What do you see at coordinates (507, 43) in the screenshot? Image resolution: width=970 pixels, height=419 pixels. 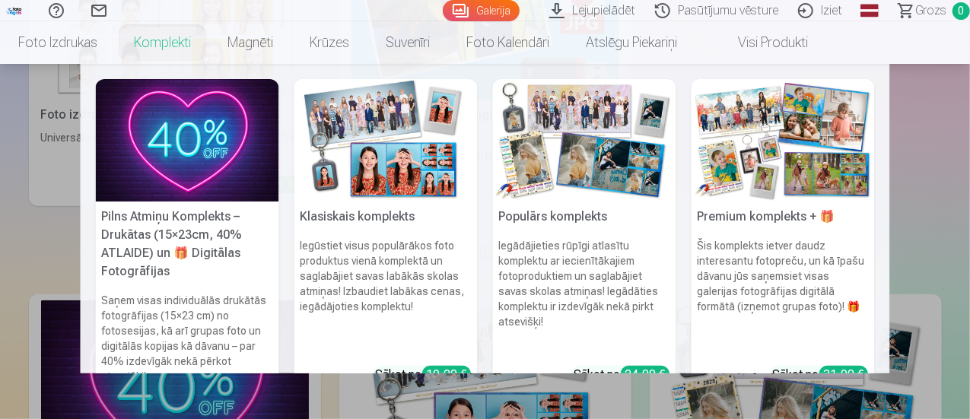 I see `a: Foto kalendāri` at bounding box center [507, 43].